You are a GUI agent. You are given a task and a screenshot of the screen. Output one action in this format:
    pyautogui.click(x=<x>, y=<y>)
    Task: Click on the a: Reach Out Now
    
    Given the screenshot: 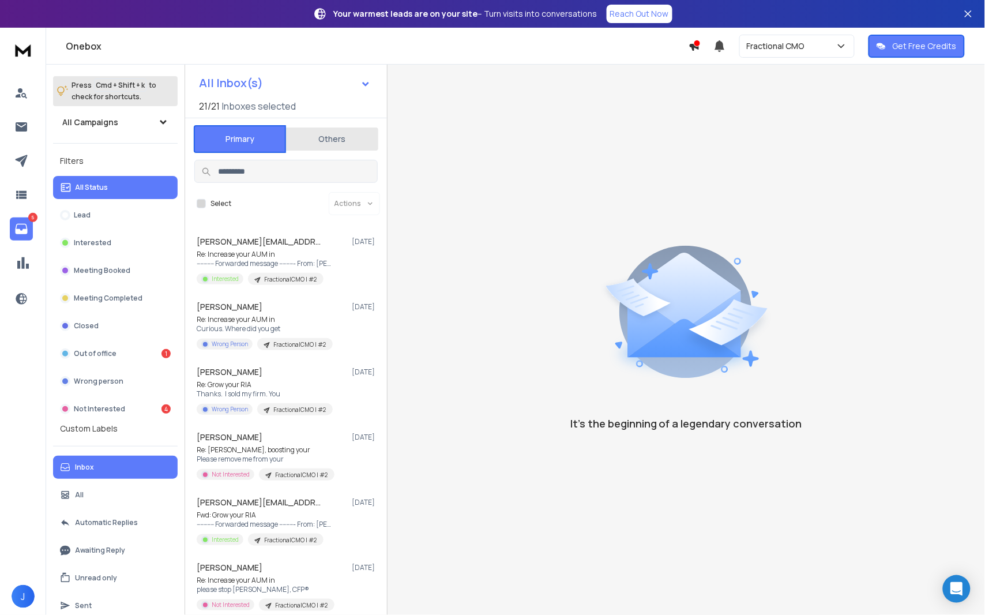 What is the action you would take?
    pyautogui.click(x=640, y=14)
    